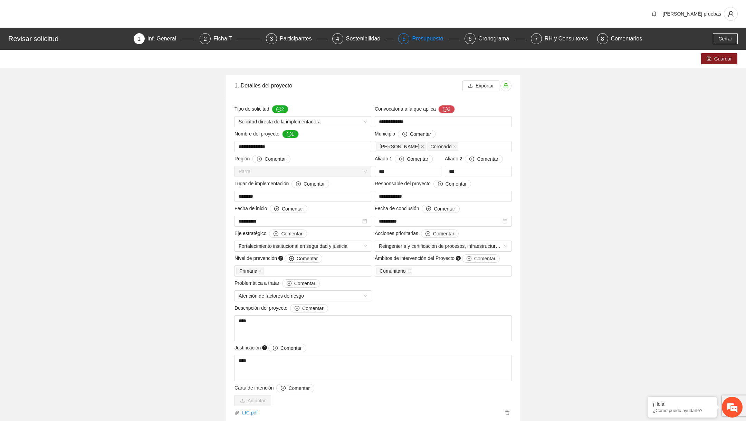 This screenshot has height=421, width=746. I want to click on textarea: Escriba su mensaje y pulse “Intro”, so click(67, 201).